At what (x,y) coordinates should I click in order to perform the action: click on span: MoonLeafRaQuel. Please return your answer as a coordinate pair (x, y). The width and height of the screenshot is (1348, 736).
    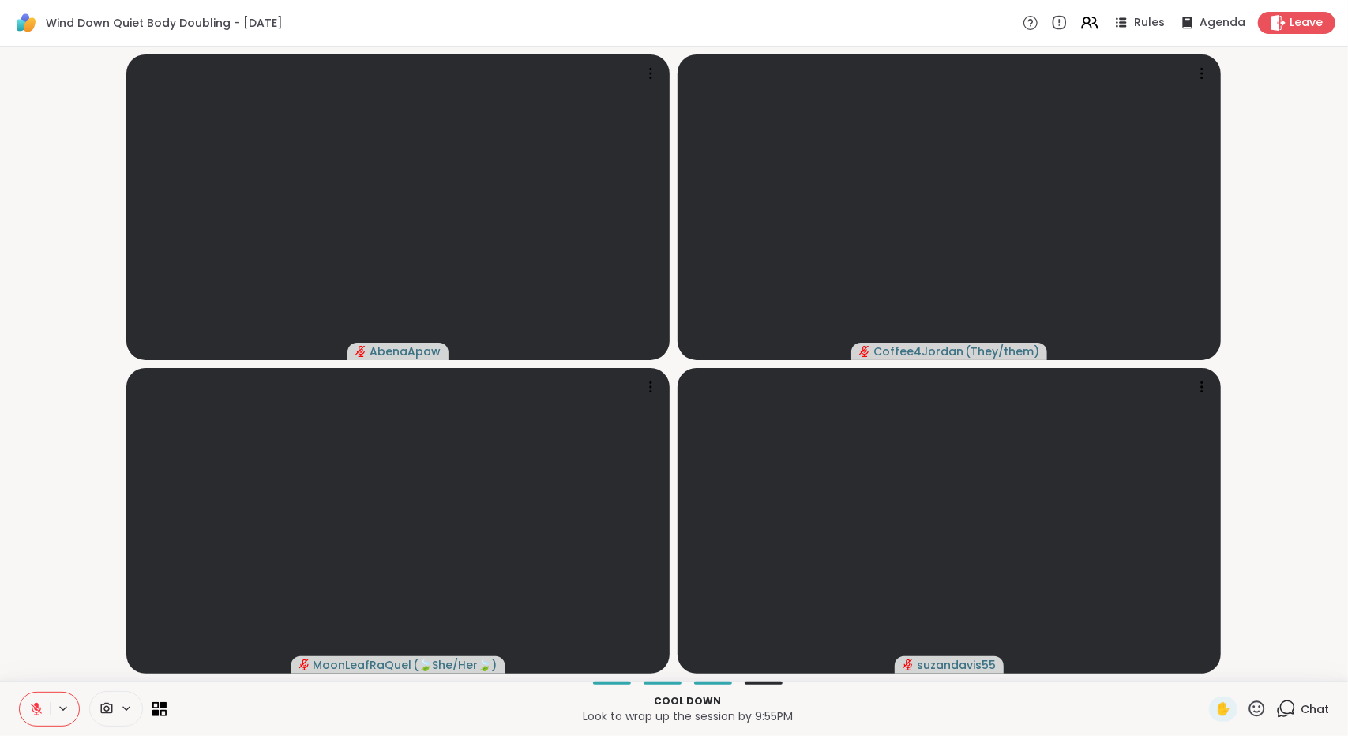
    Looking at the image, I should click on (363, 665).